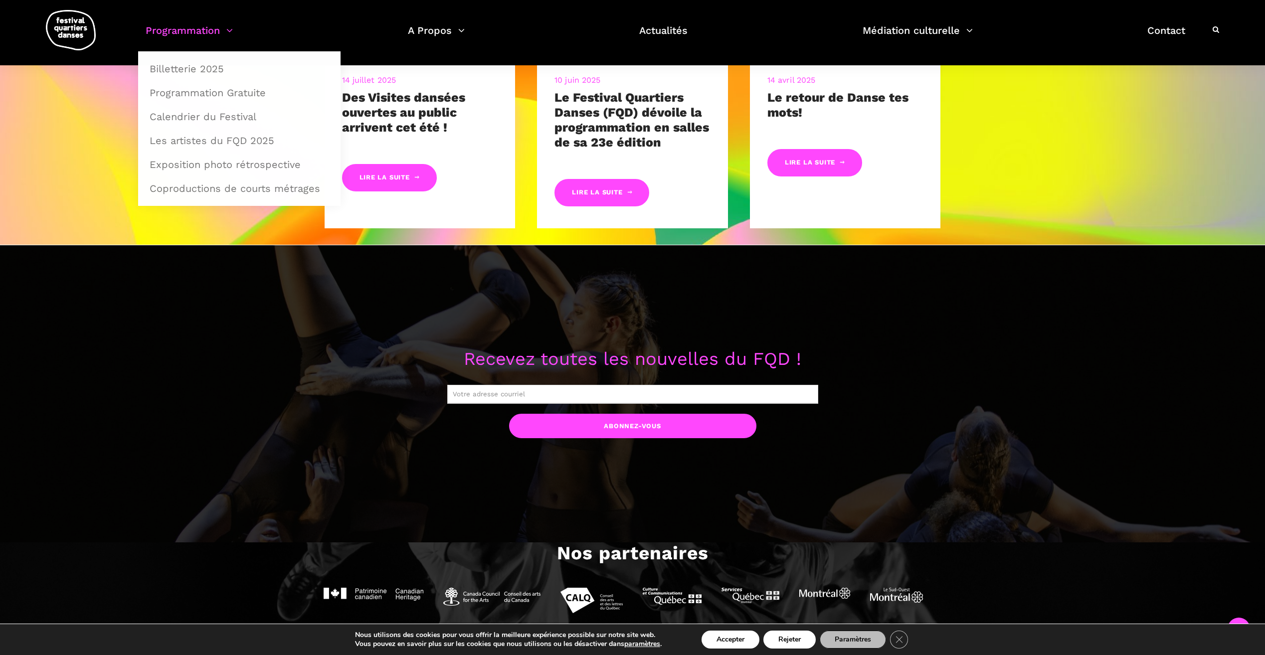 The width and height of the screenshot is (1265, 655). I want to click on img: CALQ, so click(591, 600).